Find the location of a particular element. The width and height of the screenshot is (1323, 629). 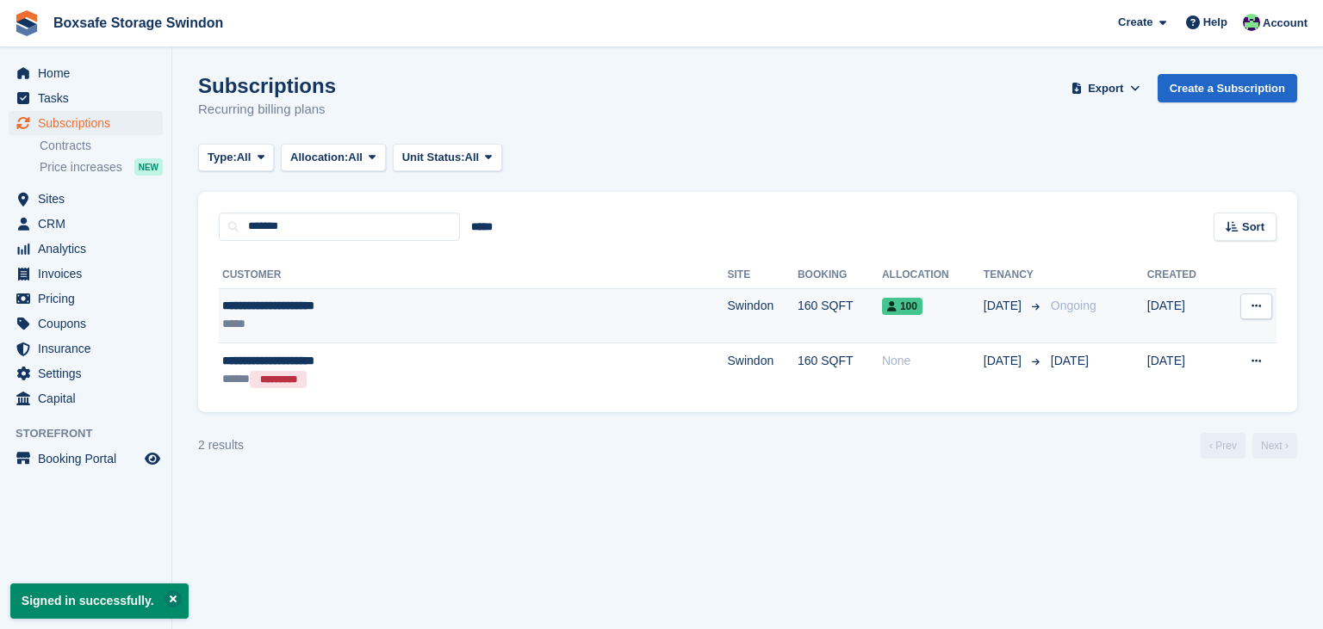

span: Unit Status: is located at coordinates (433, 158).